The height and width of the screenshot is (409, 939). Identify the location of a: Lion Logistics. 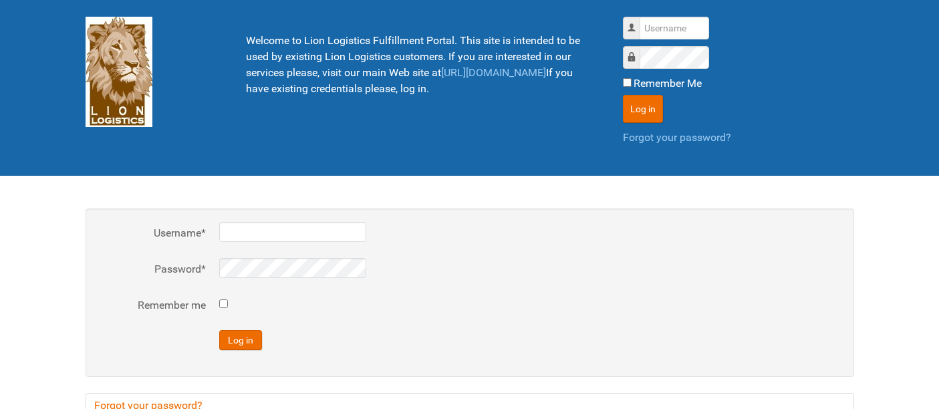
(119, 71).